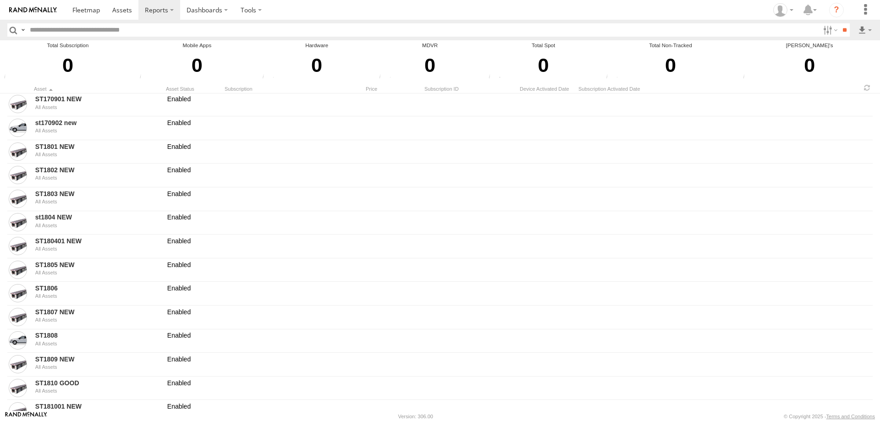 The width and height of the screenshot is (880, 421). What do you see at coordinates (493, 77) in the screenshot?
I see `div: Total number of Active Spot Subscriptions` at bounding box center [493, 77].